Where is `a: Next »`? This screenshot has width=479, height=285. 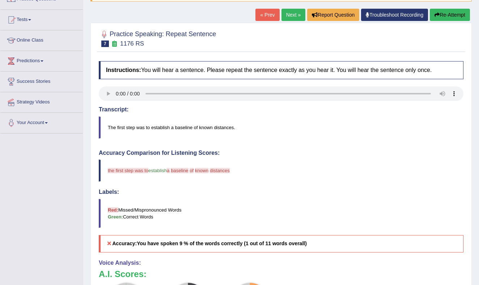 a: Next » is located at coordinates (294, 15).